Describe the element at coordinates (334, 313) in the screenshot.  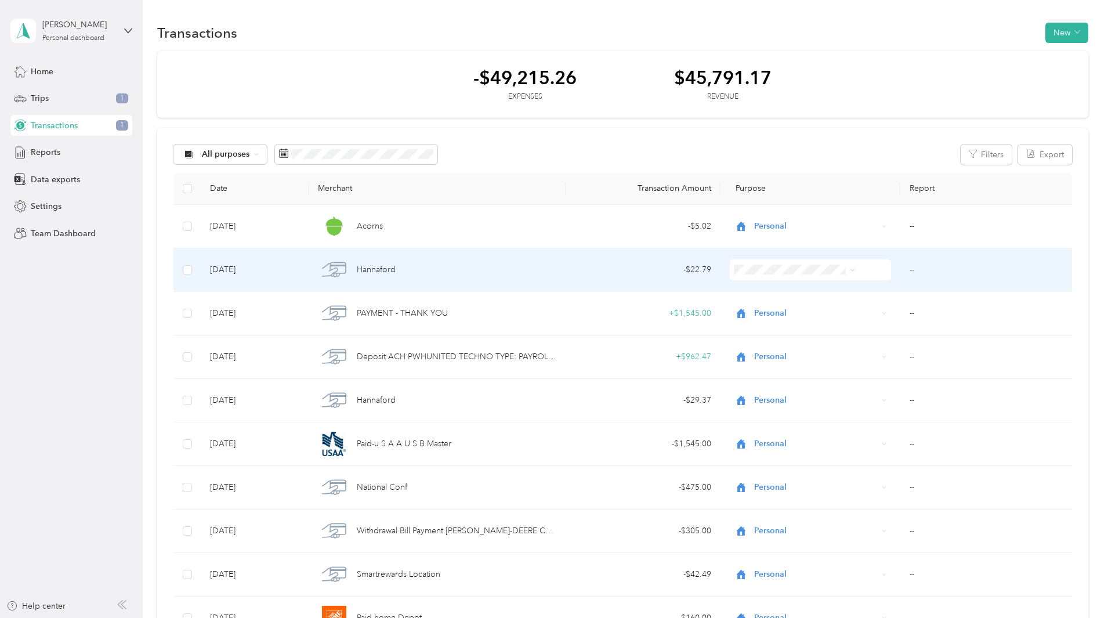
I see `img: PAYMENT - THANK YOU` at that location.